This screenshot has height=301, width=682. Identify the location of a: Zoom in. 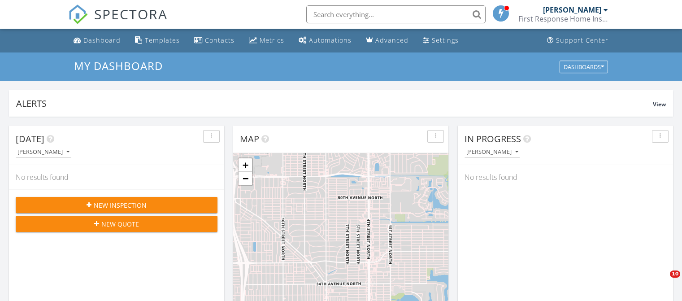
(245, 165).